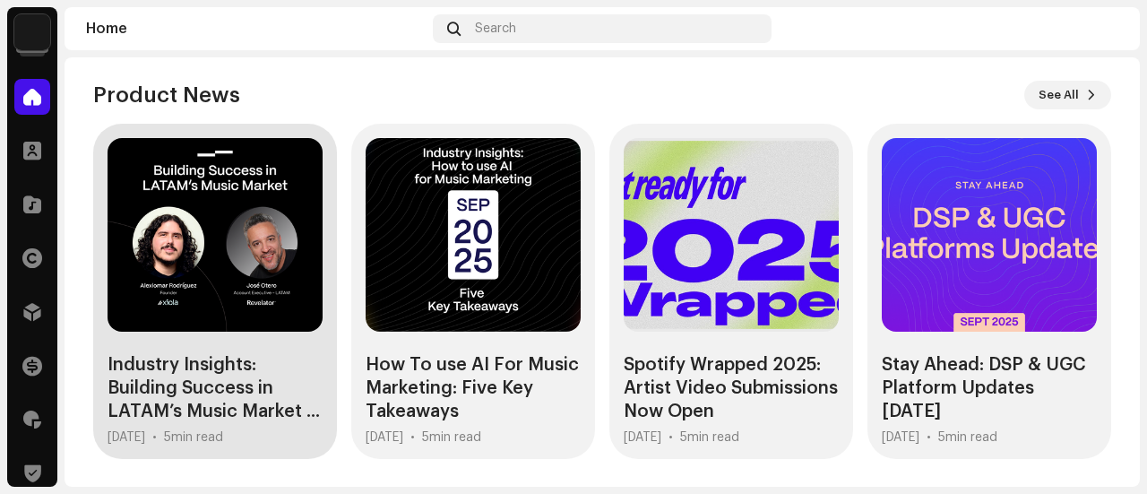  I want to click on div: Industry Insights: Building Success in LATAM’s Music Market ..., so click(215, 388).